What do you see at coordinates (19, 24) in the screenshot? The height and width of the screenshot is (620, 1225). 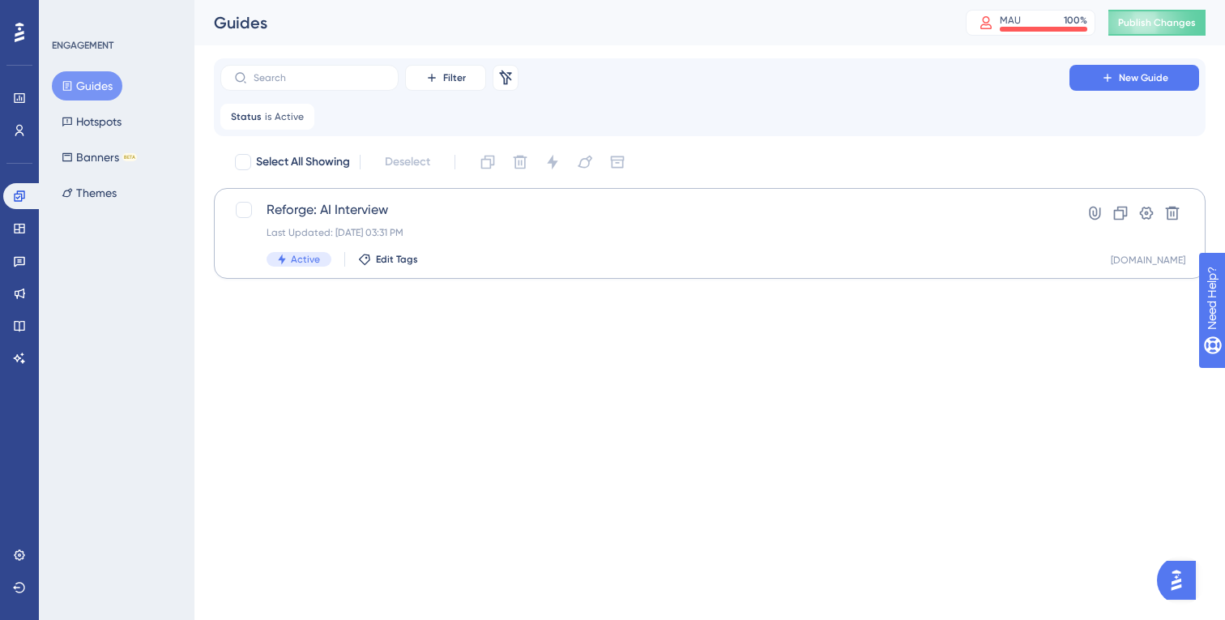 I see `img: launcher-image-alternative-text` at bounding box center [19, 24].